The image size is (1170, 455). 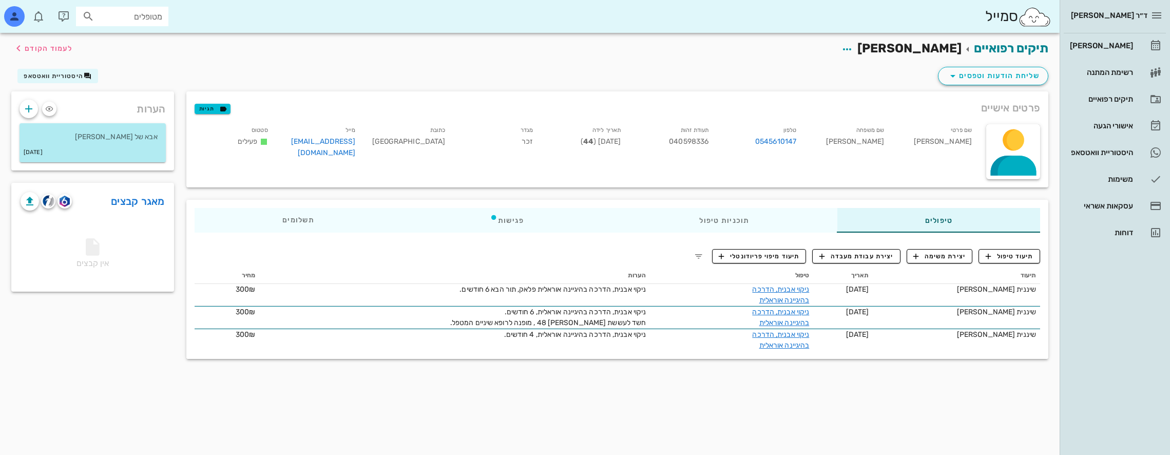 What do you see at coordinates (938, 220) in the screenshot?
I see `div: טיפולים` at bounding box center [938, 220].